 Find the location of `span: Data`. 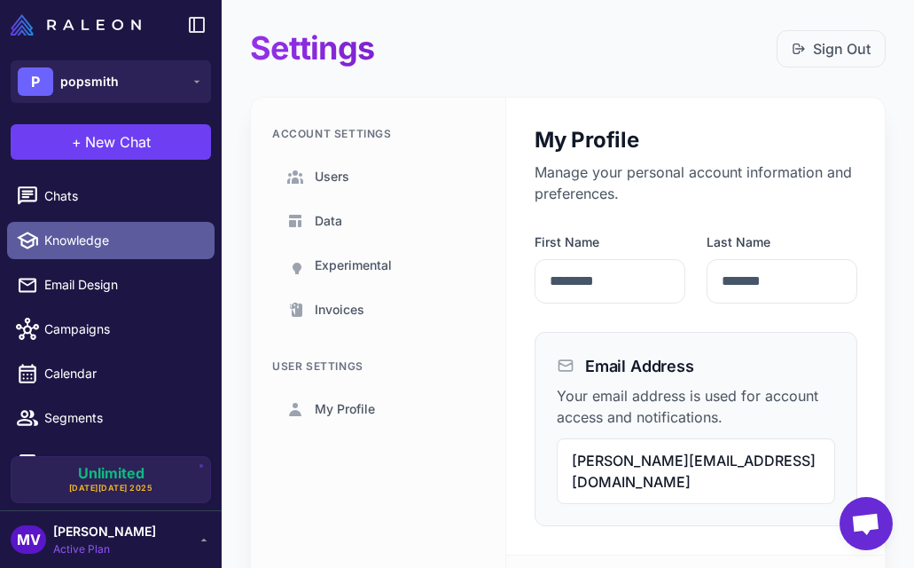

span: Data is located at coordinates (328, 221).